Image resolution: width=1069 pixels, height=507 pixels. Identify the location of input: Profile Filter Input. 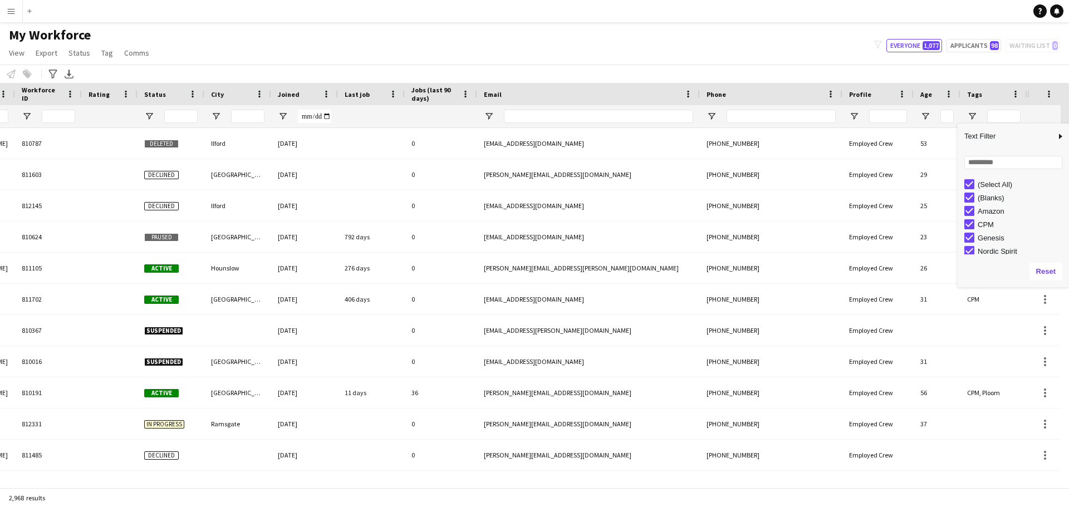
(888, 116).